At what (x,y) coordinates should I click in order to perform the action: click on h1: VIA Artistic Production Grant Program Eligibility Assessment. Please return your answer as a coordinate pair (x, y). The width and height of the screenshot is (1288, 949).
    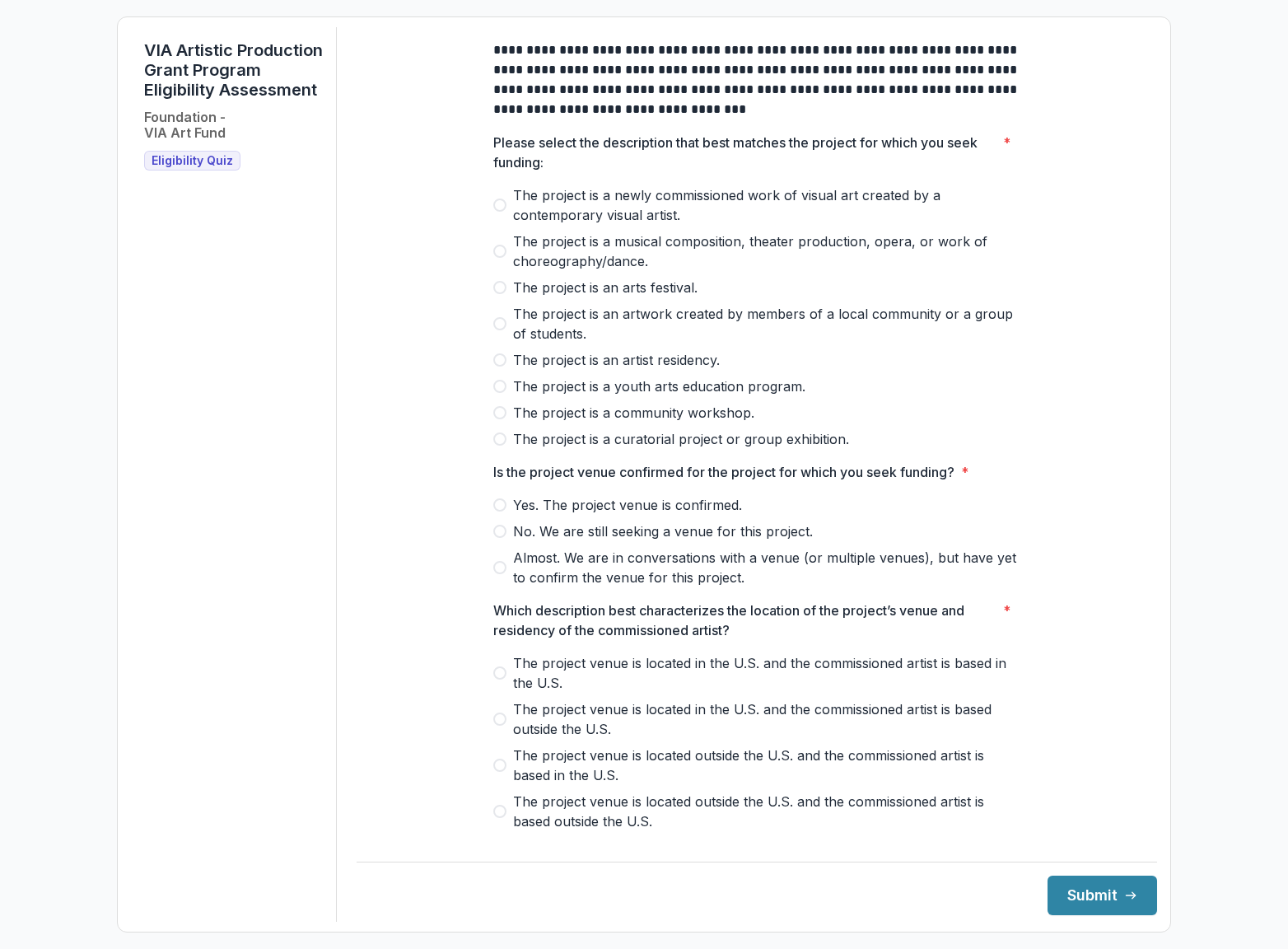
    Looking at the image, I should click on (233, 70).